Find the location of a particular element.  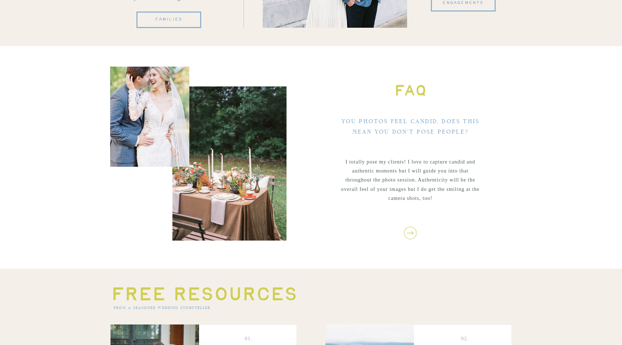

span: families is located at coordinates (169, 20).